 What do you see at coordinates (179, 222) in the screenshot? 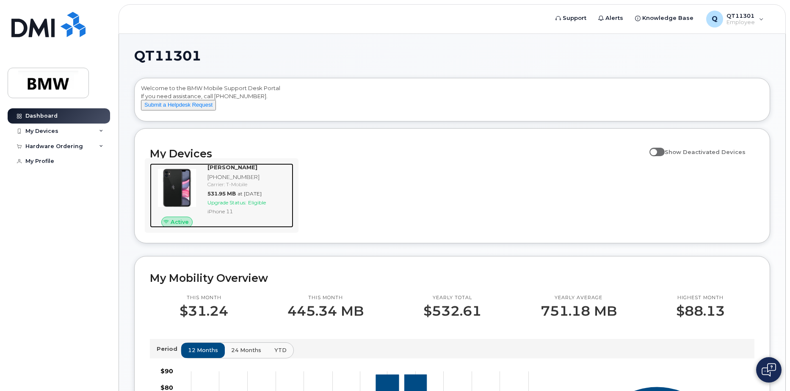
I see `span: Active` at bounding box center [179, 222].